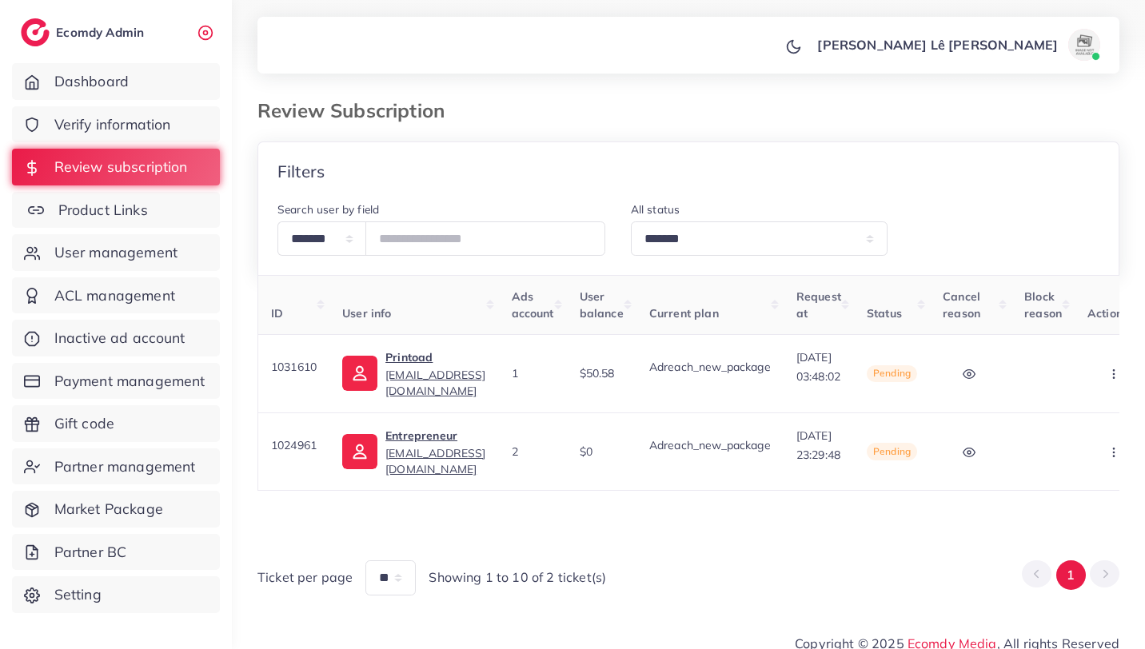 The width and height of the screenshot is (1145, 649). Describe the element at coordinates (116, 253) in the screenshot. I see `span: User management` at that location.